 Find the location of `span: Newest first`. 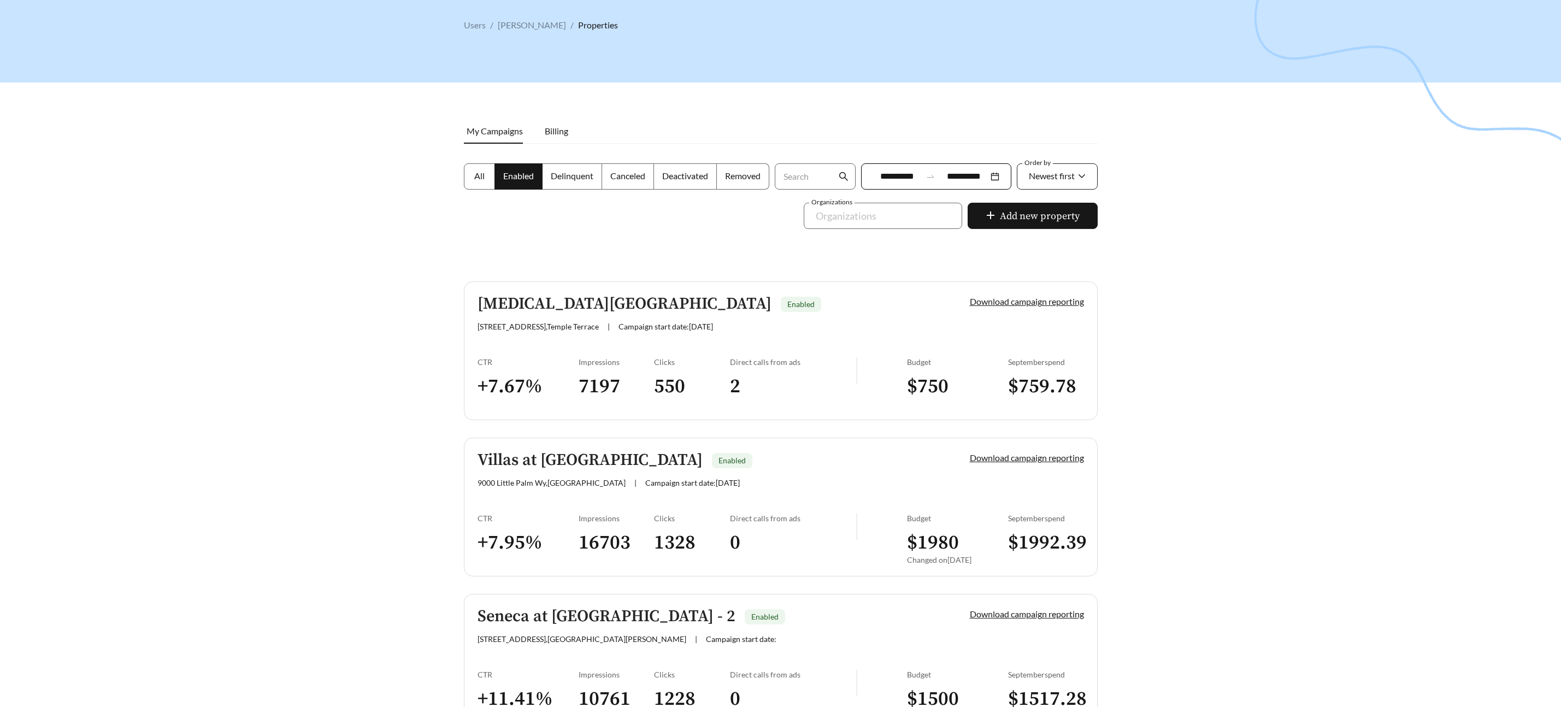

span: Newest first is located at coordinates (1052, 175).